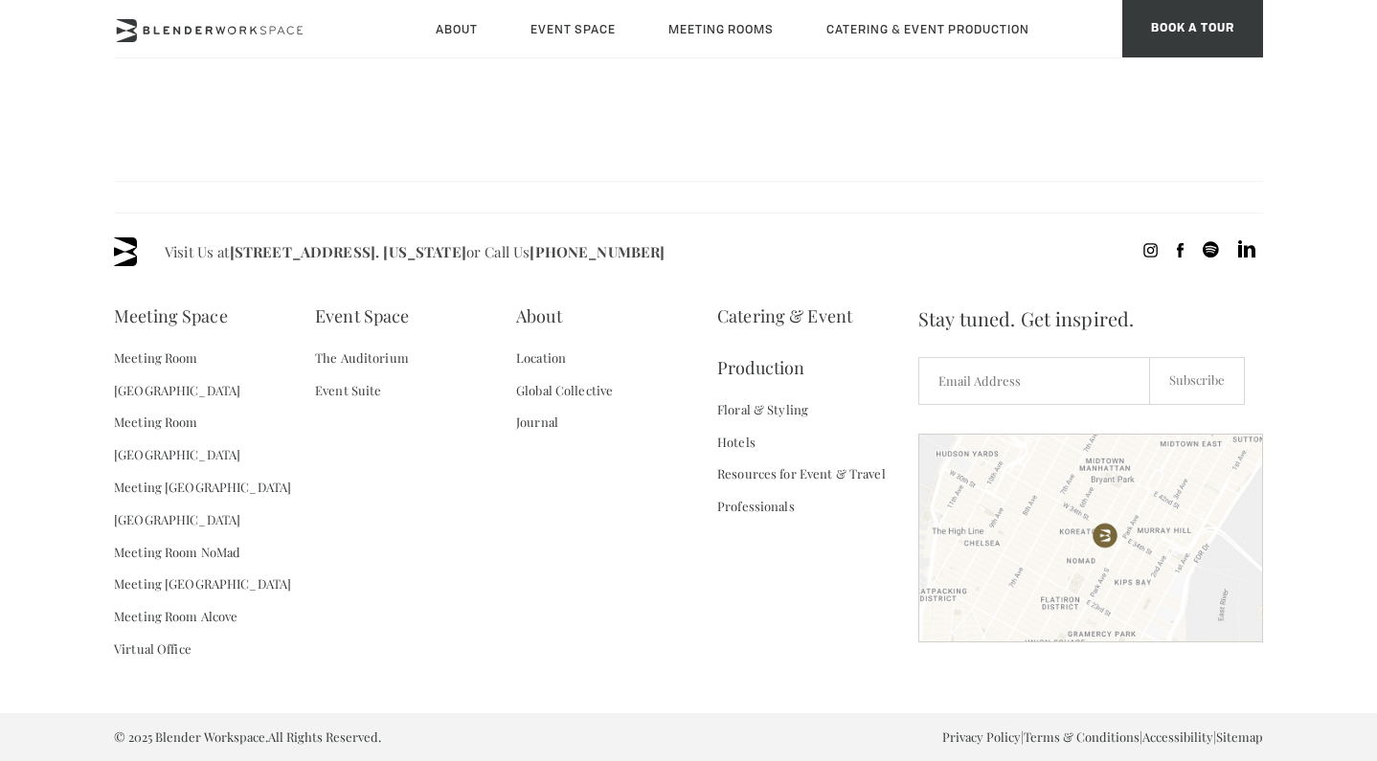 The width and height of the screenshot is (1377, 761). Describe the element at coordinates (362, 358) in the screenshot. I see `a: The Auditorium` at that location.